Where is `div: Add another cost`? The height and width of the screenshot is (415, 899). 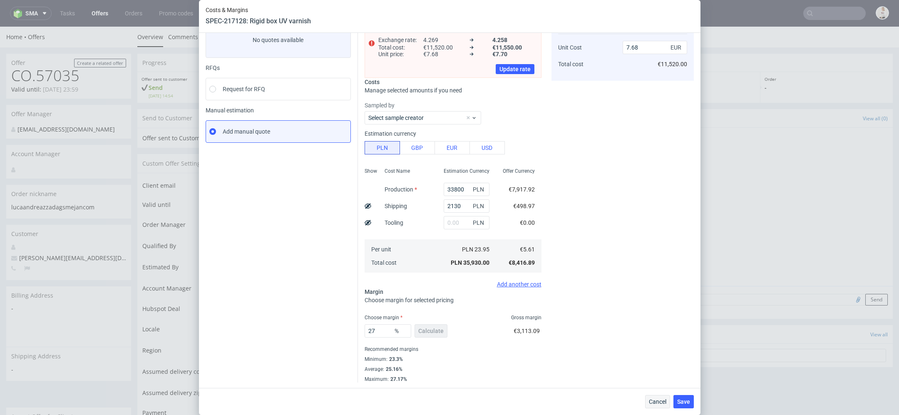
div: Add another cost is located at coordinates (453, 284).